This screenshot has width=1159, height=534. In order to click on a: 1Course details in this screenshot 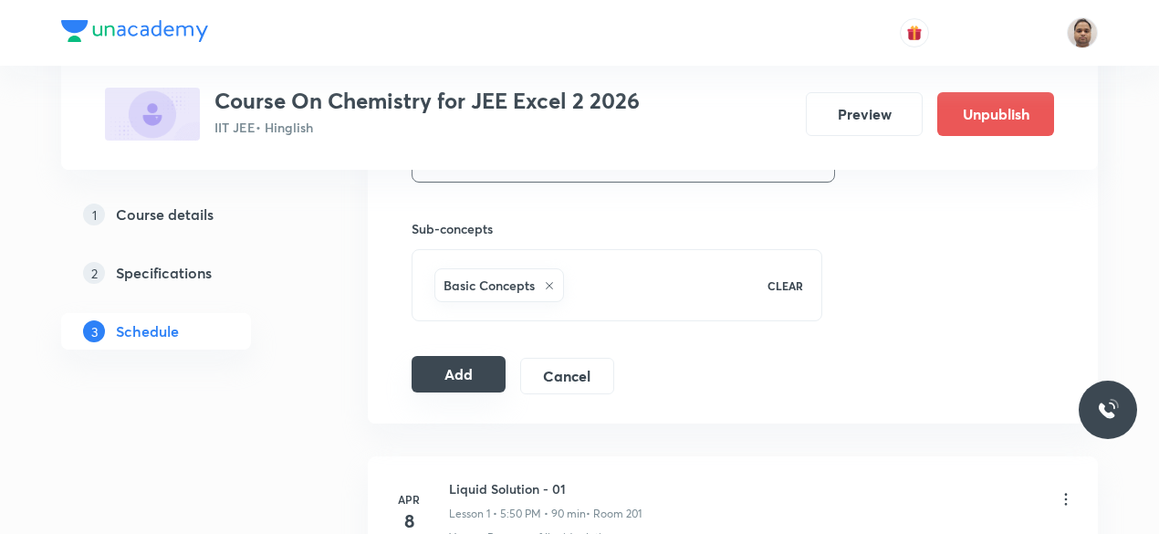, I will do `click(185, 214)`.